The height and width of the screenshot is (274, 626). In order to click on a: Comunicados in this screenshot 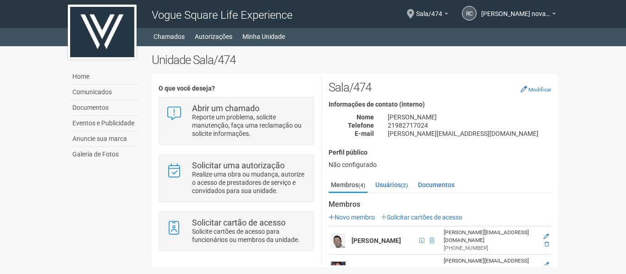, I will do `click(104, 92)`.